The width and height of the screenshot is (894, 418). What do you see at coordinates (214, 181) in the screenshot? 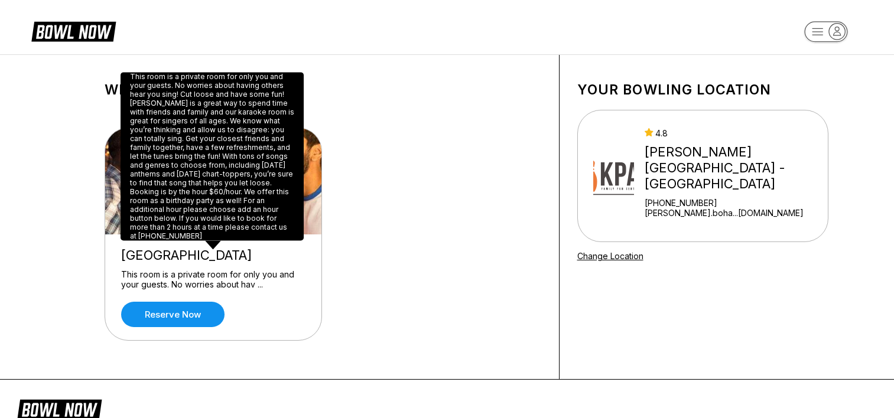
I see `img: Karaoke Room` at bounding box center [214, 181].